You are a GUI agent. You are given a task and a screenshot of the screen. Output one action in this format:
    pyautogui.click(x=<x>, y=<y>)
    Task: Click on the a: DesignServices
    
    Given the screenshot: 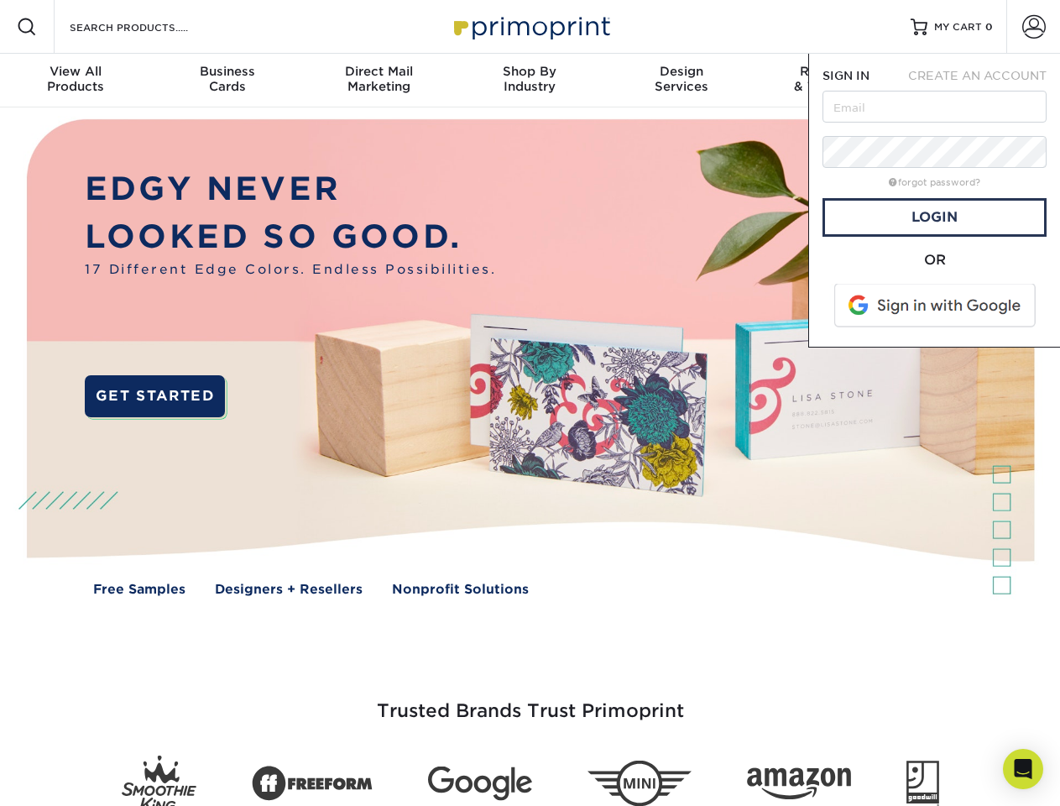 What is the action you would take?
    pyautogui.click(x=682, y=81)
    